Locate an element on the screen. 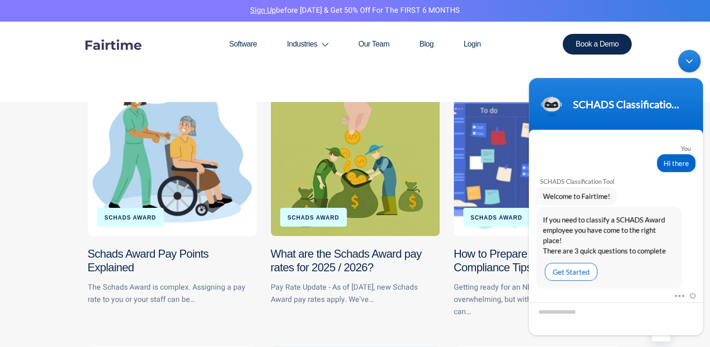 The height and width of the screenshot is (347, 710). div: Get Started is located at coordinates (47, 226).